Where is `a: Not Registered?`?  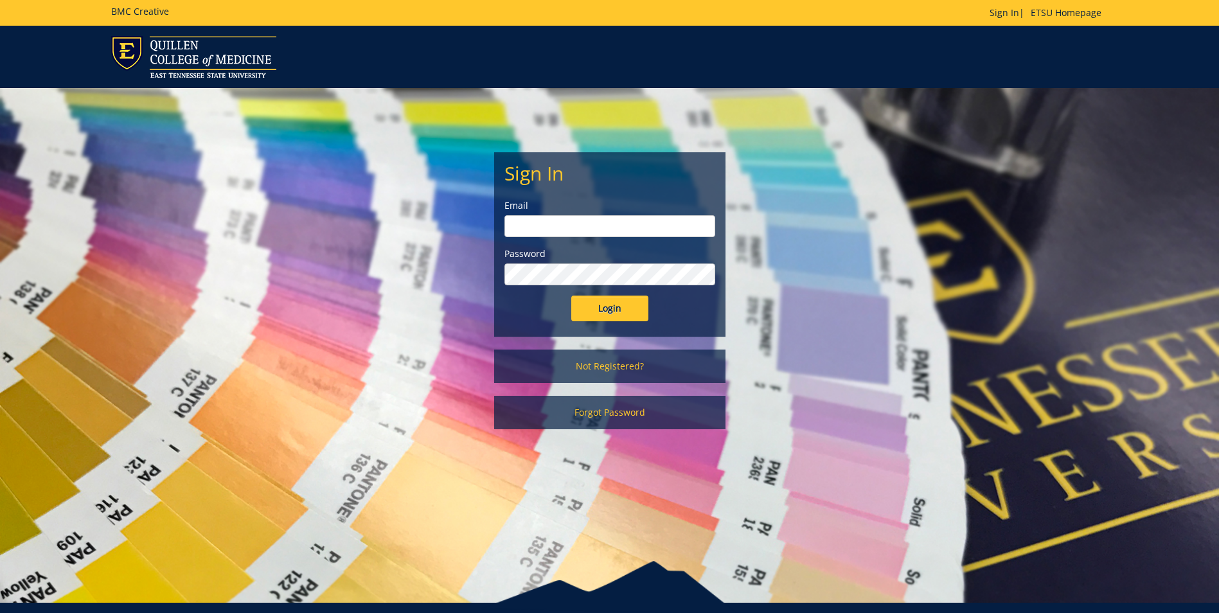 a: Not Registered? is located at coordinates (610, 366).